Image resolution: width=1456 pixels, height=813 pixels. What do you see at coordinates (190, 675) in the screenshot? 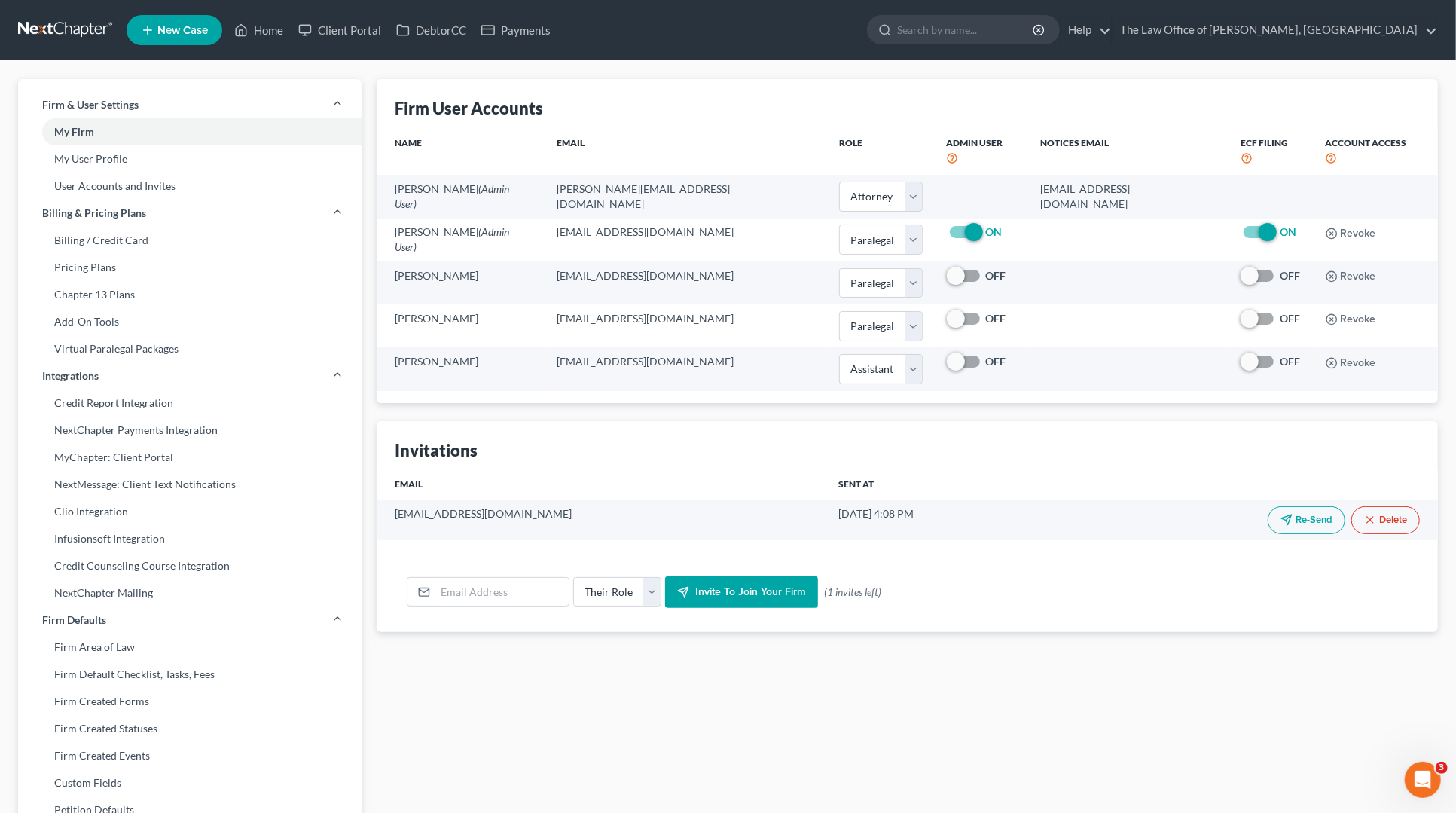
I see `a: Firm Default Checklist, Tasks, Fees` at bounding box center [190, 675].